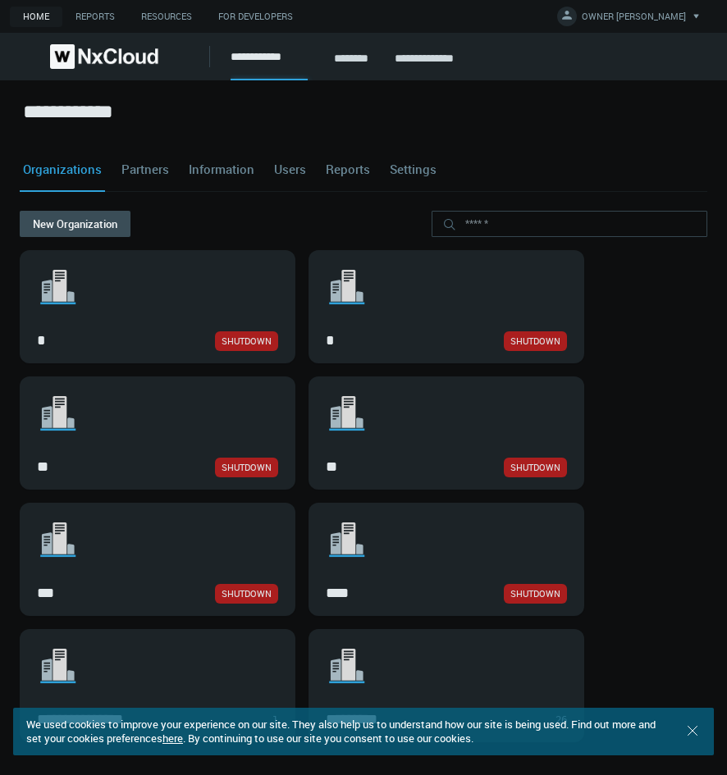 Image resolution: width=727 pixels, height=775 pixels. Describe the element at coordinates (340, 731) in the screenshot. I see `span: We used cookies to improve your experience on our site. They also help us to understand how our s...` at that location.